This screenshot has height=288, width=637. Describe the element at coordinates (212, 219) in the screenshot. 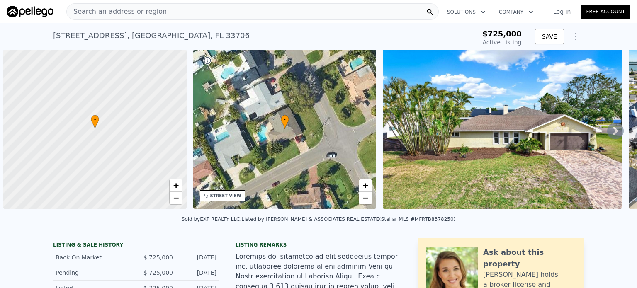

I see `div: Sold by EXP REALTY LLC .` at that location.